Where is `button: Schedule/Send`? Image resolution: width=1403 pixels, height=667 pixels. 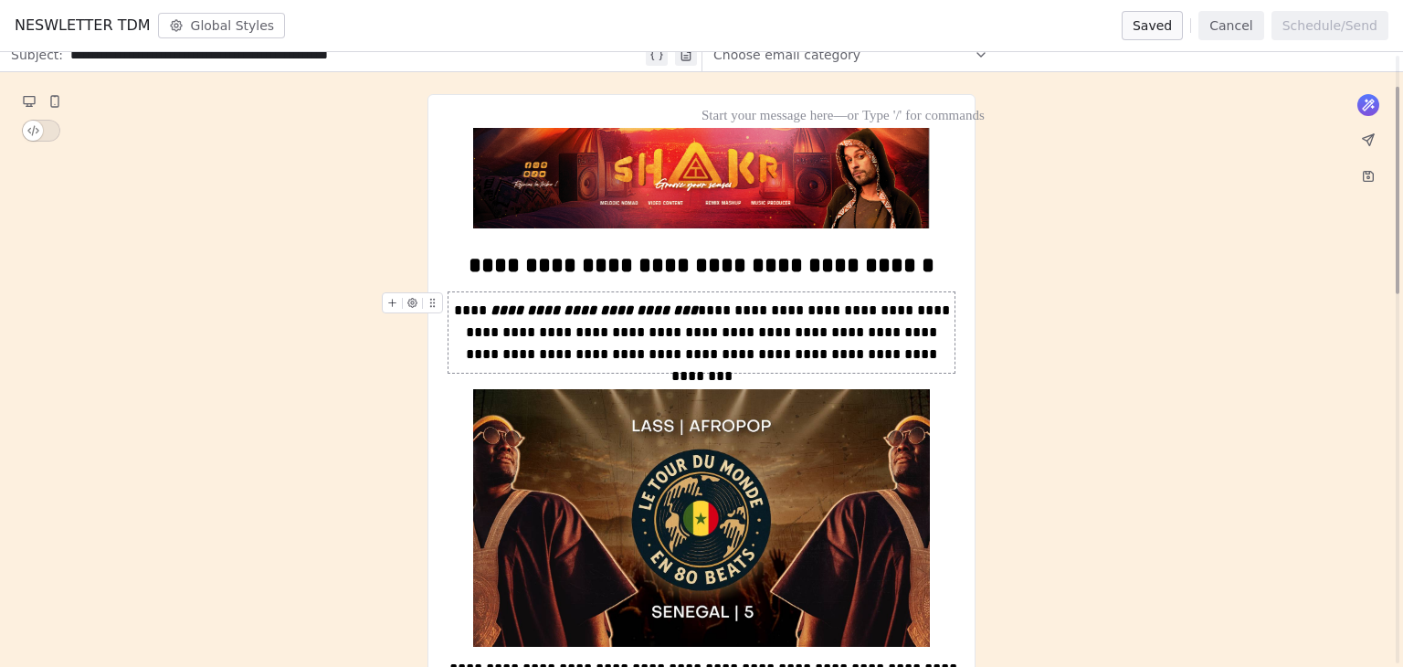
button: Schedule/Send is located at coordinates (1330, 26).